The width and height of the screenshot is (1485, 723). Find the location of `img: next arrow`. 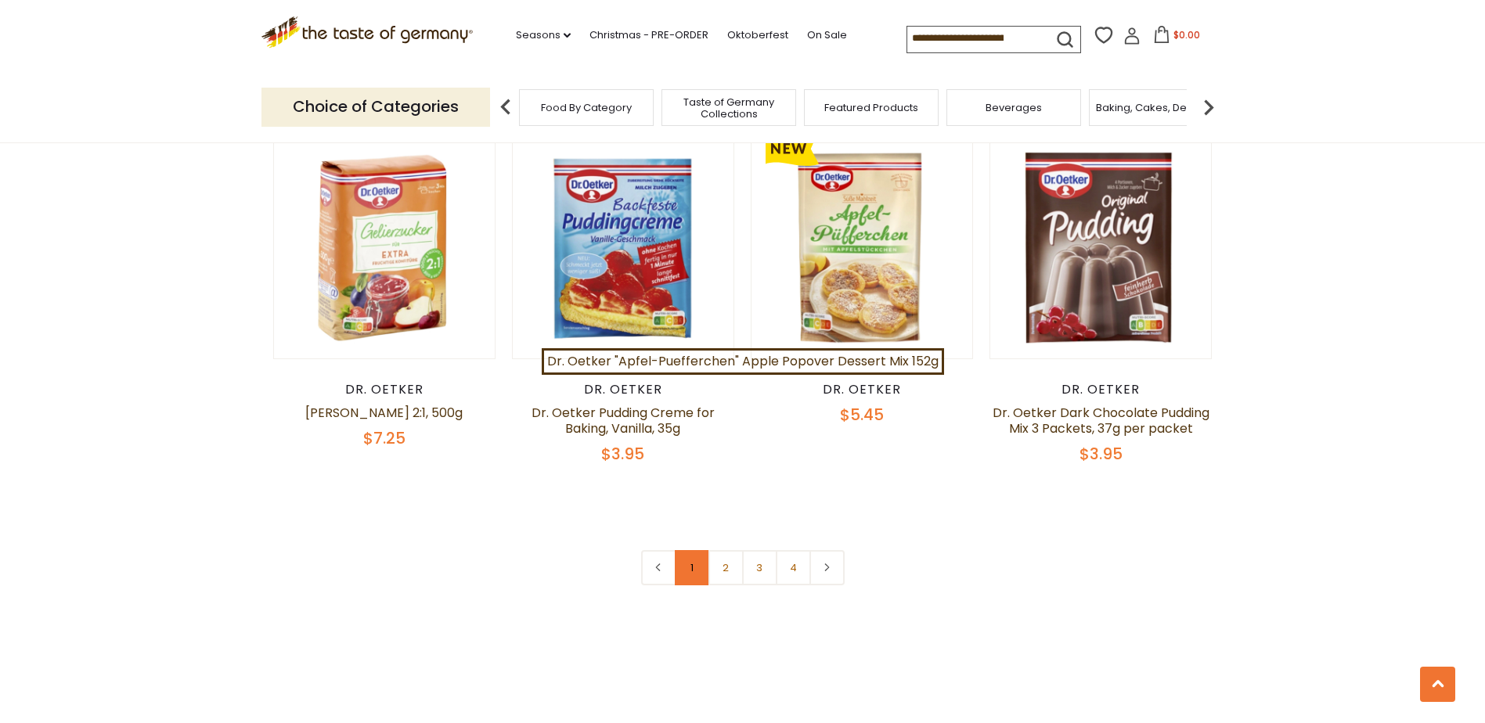

img: next arrow is located at coordinates (1209, 107).